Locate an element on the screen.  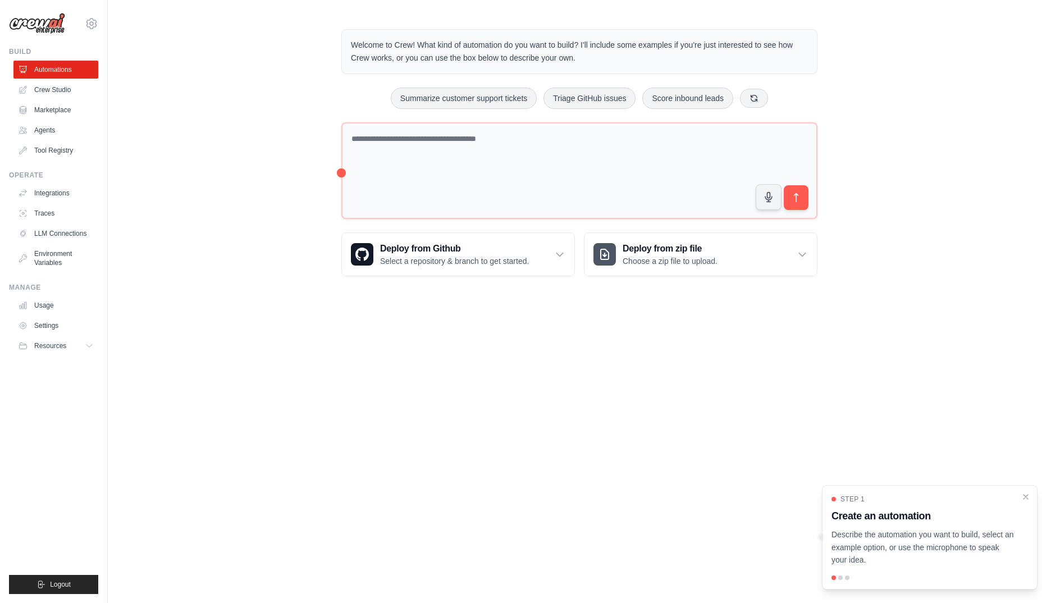
a: Environment Variables is located at coordinates (56, 258).